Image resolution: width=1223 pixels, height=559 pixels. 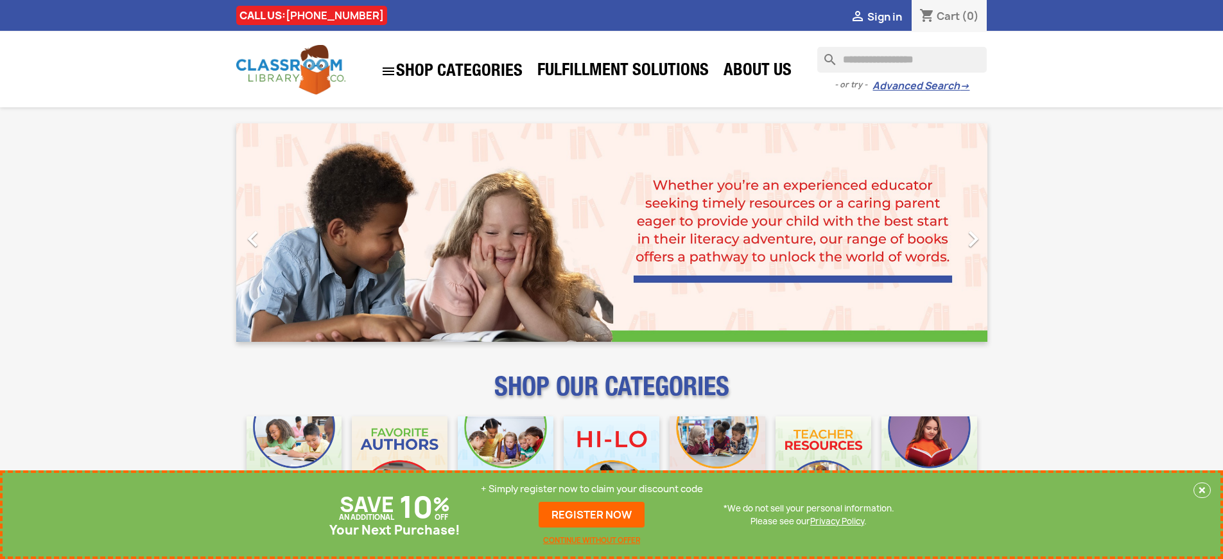 I want to click on i: search, so click(x=825, y=55).